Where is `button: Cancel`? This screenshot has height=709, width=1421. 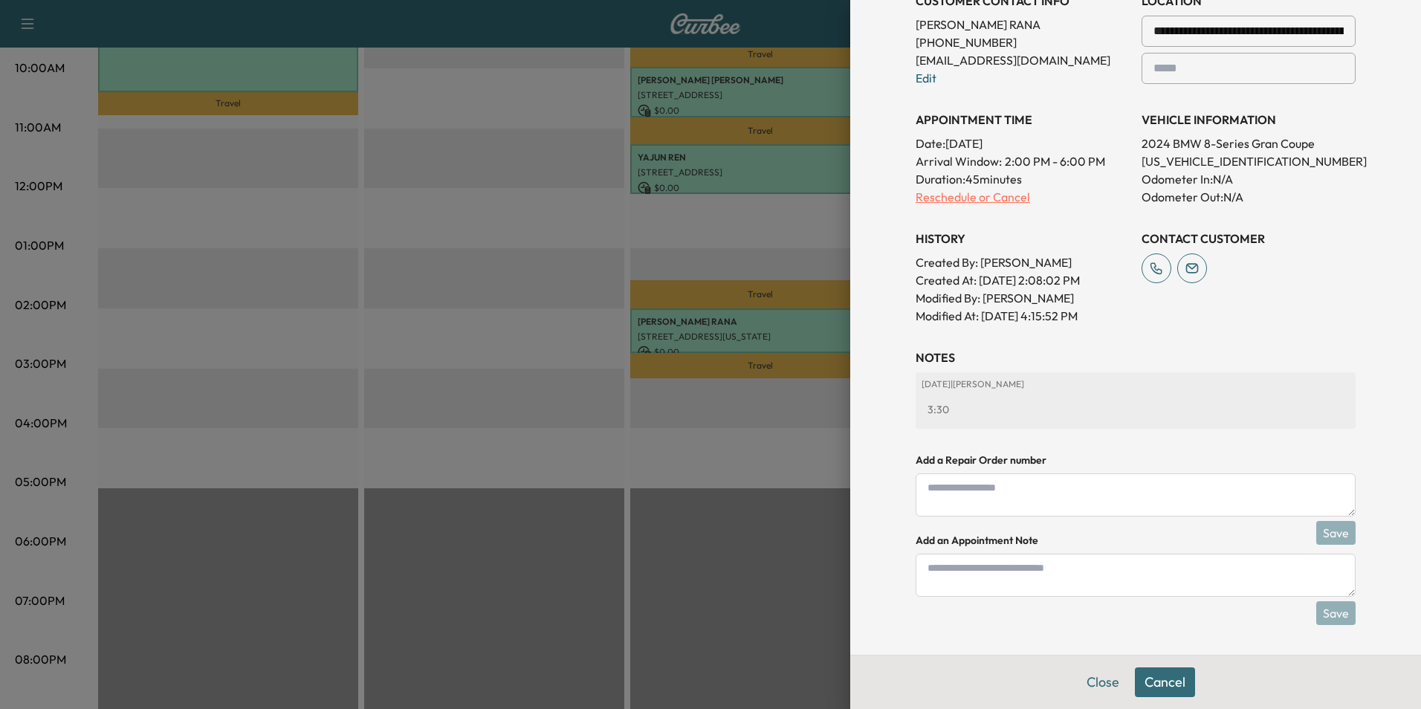
button: Cancel is located at coordinates (1165, 682).